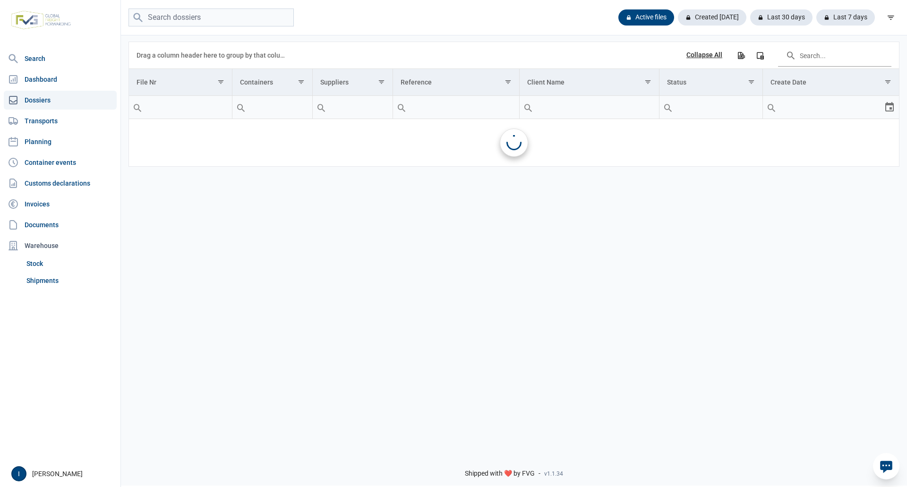 Image resolution: width=907 pixels, height=487 pixels. I want to click on span: Shipped with ❤️ by FVG, so click(500, 474).